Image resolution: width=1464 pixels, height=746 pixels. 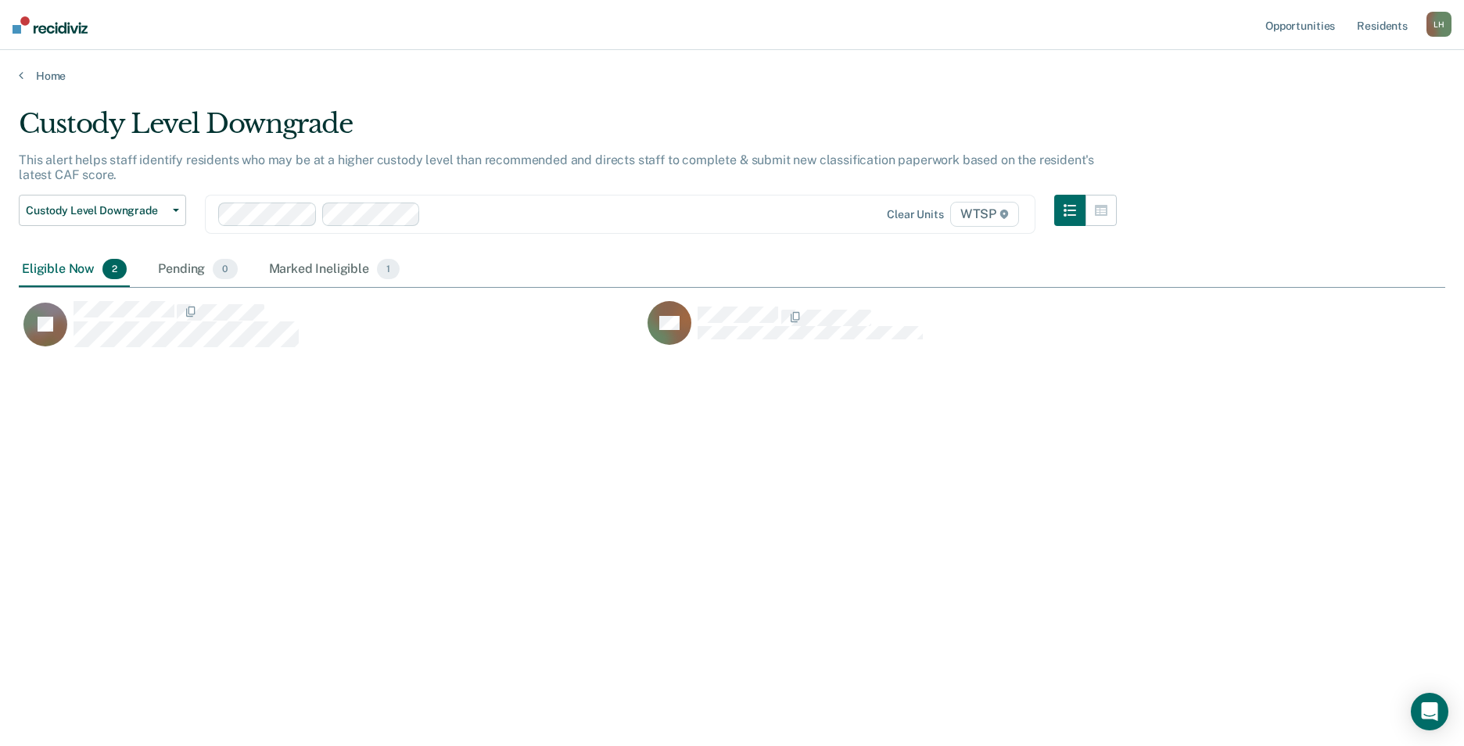 What do you see at coordinates (335, 270) in the screenshot?
I see `div: Marked Ineligible1` at bounding box center [335, 270].